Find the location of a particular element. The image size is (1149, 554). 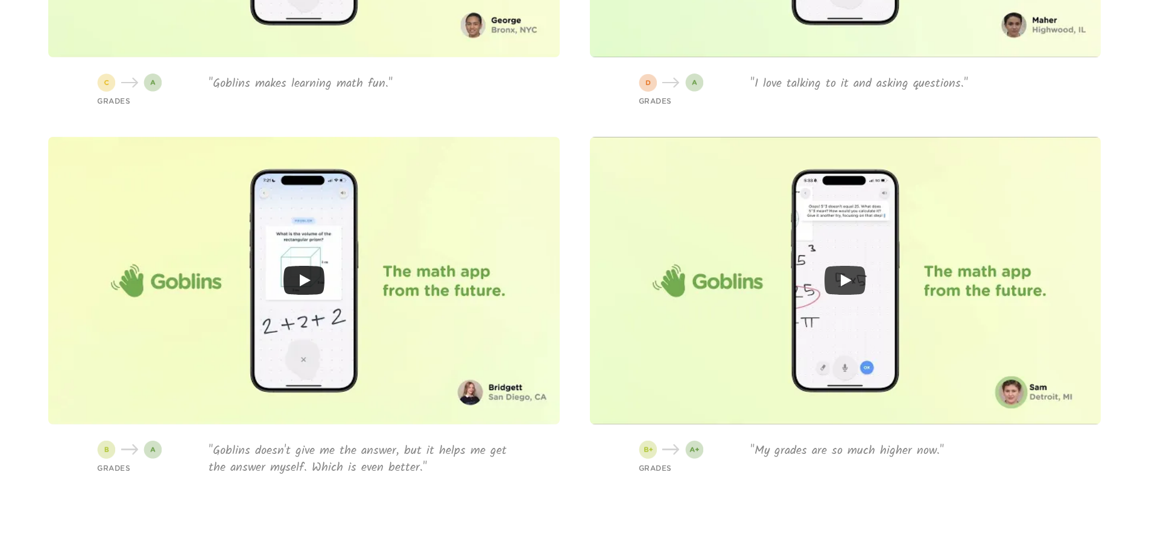

p: "Goblins makes learning math fun." is located at coordinates (359, 84).